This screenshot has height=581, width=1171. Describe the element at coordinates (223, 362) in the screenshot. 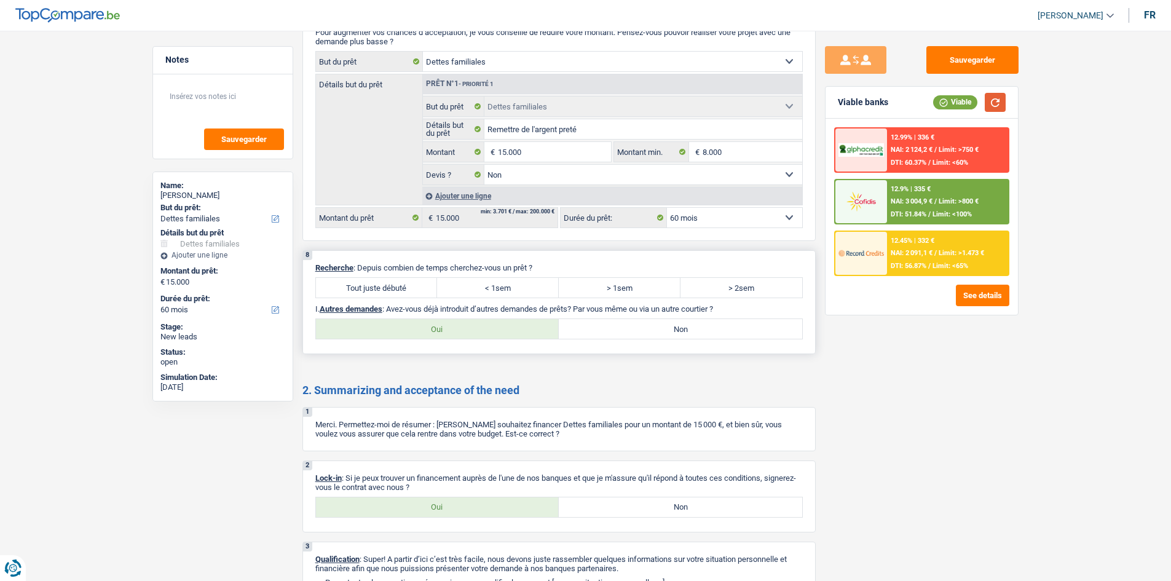

I see `div: open` at that location.